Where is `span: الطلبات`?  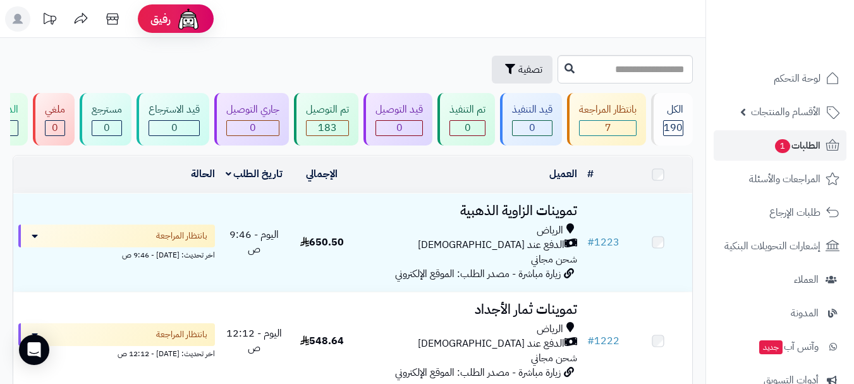
span: الطلبات is located at coordinates (797, 145).